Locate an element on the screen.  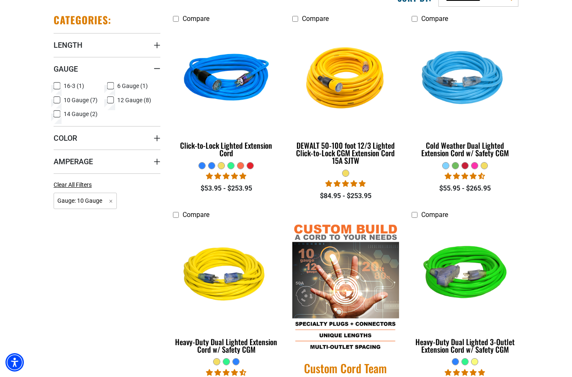
a: Light Blue Cold Weather Dual Lighted Extension Cord w/ Safety CGM is located at coordinates (465, 94).